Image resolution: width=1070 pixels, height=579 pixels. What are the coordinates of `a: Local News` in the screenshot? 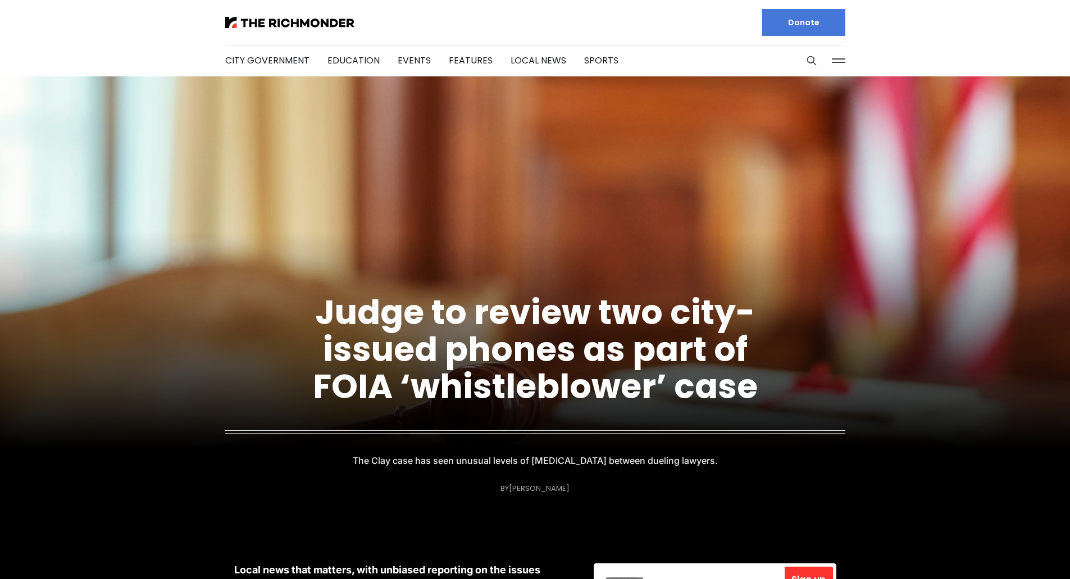 It's located at (538, 60).